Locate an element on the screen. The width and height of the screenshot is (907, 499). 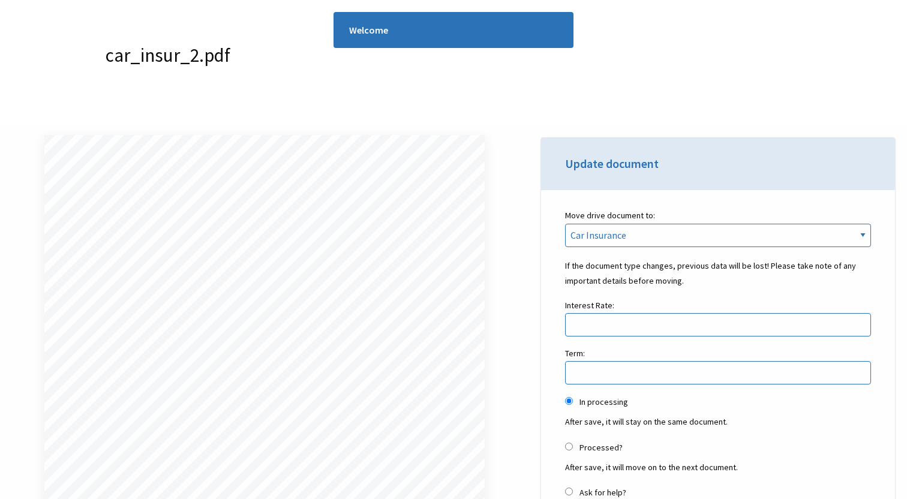
label: Interest Rate: is located at coordinates (718, 317).